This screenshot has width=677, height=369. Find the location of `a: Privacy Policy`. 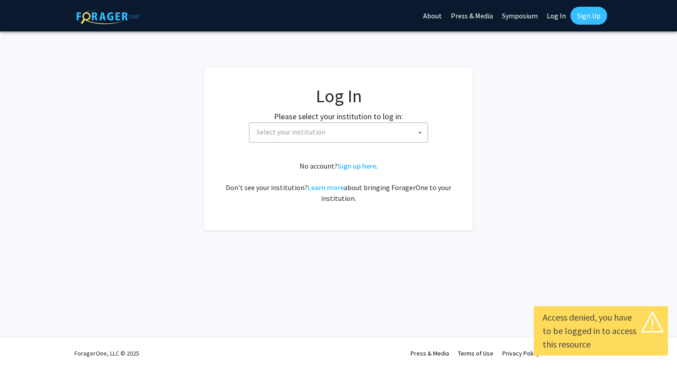

a: Privacy Policy is located at coordinates (521, 353).